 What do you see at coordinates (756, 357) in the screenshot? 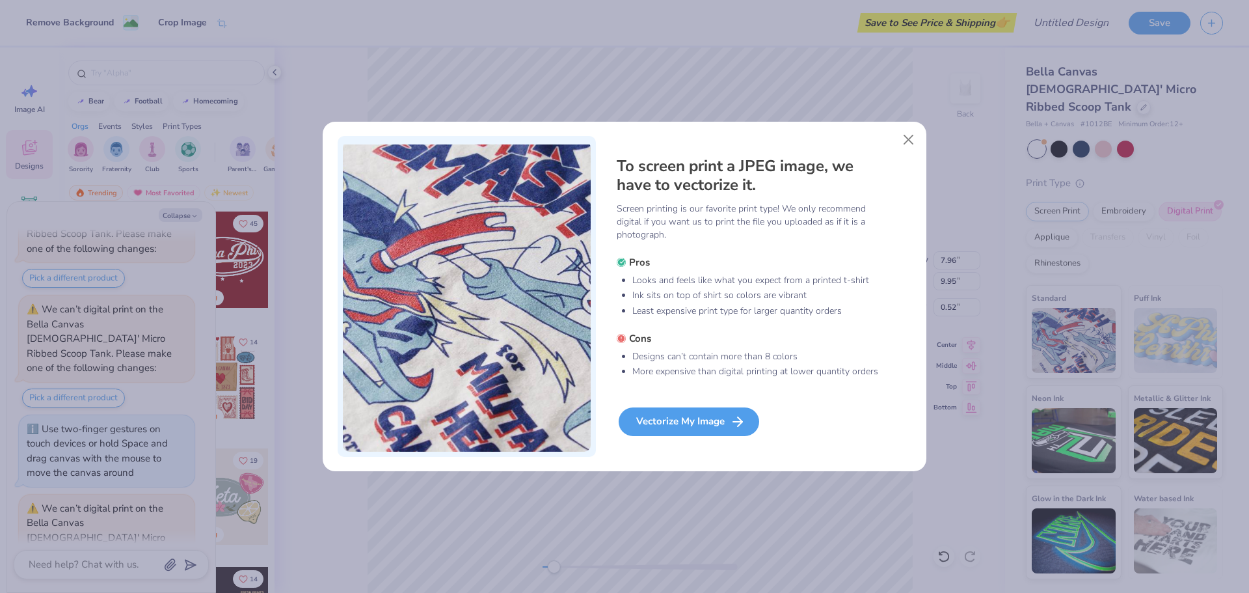
I see `li: Designs can’t contain more than 8 colors` at bounding box center [756, 357].